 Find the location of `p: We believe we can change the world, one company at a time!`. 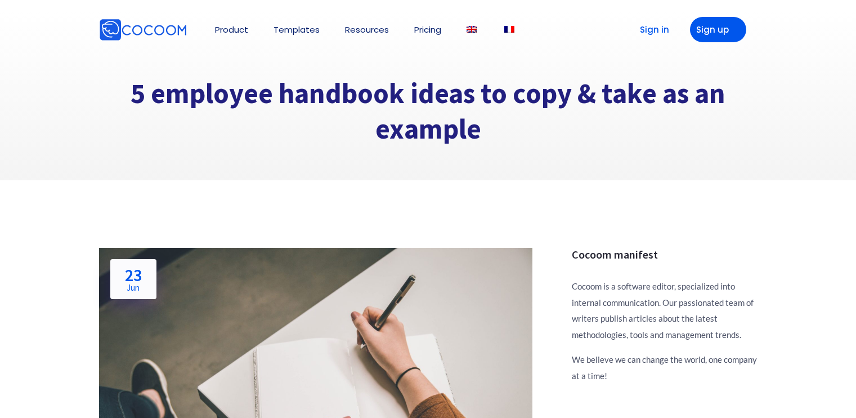

p: We believe we can change the world, one company at a time! is located at coordinates (665, 367).